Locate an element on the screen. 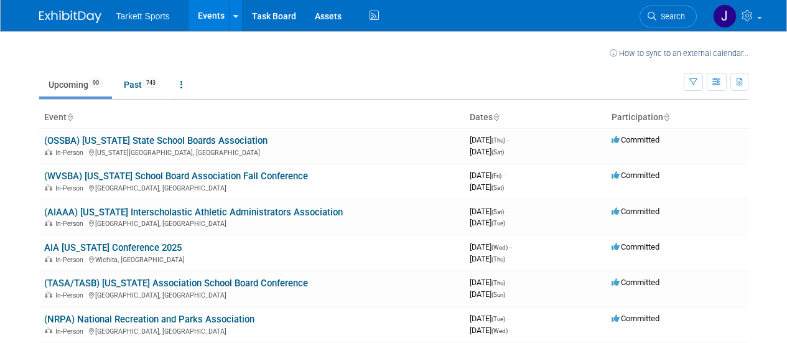  th: Participation is located at coordinates (678, 118).